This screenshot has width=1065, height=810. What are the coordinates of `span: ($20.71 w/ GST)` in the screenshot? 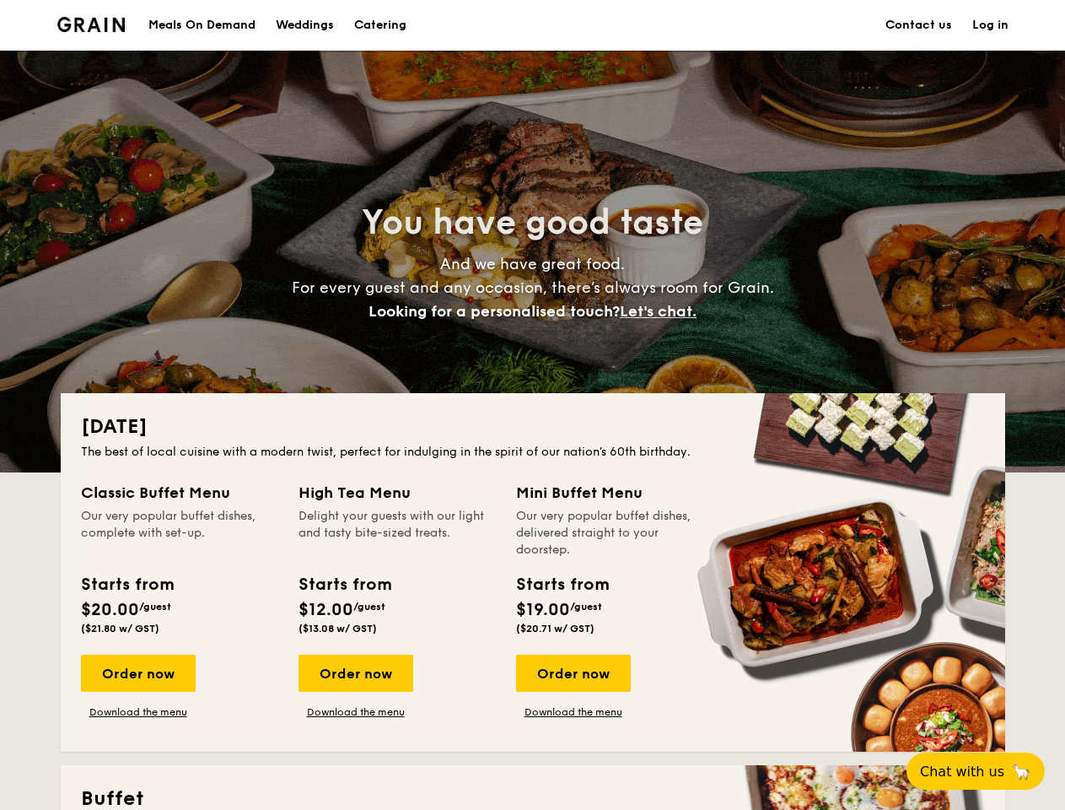 It's located at (555, 628).